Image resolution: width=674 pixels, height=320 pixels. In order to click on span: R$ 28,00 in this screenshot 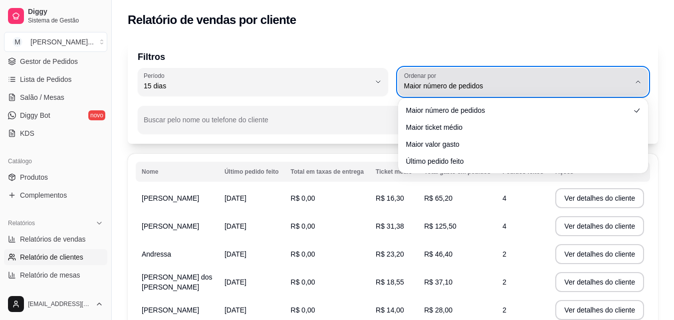, I will do `click(438, 310)`.